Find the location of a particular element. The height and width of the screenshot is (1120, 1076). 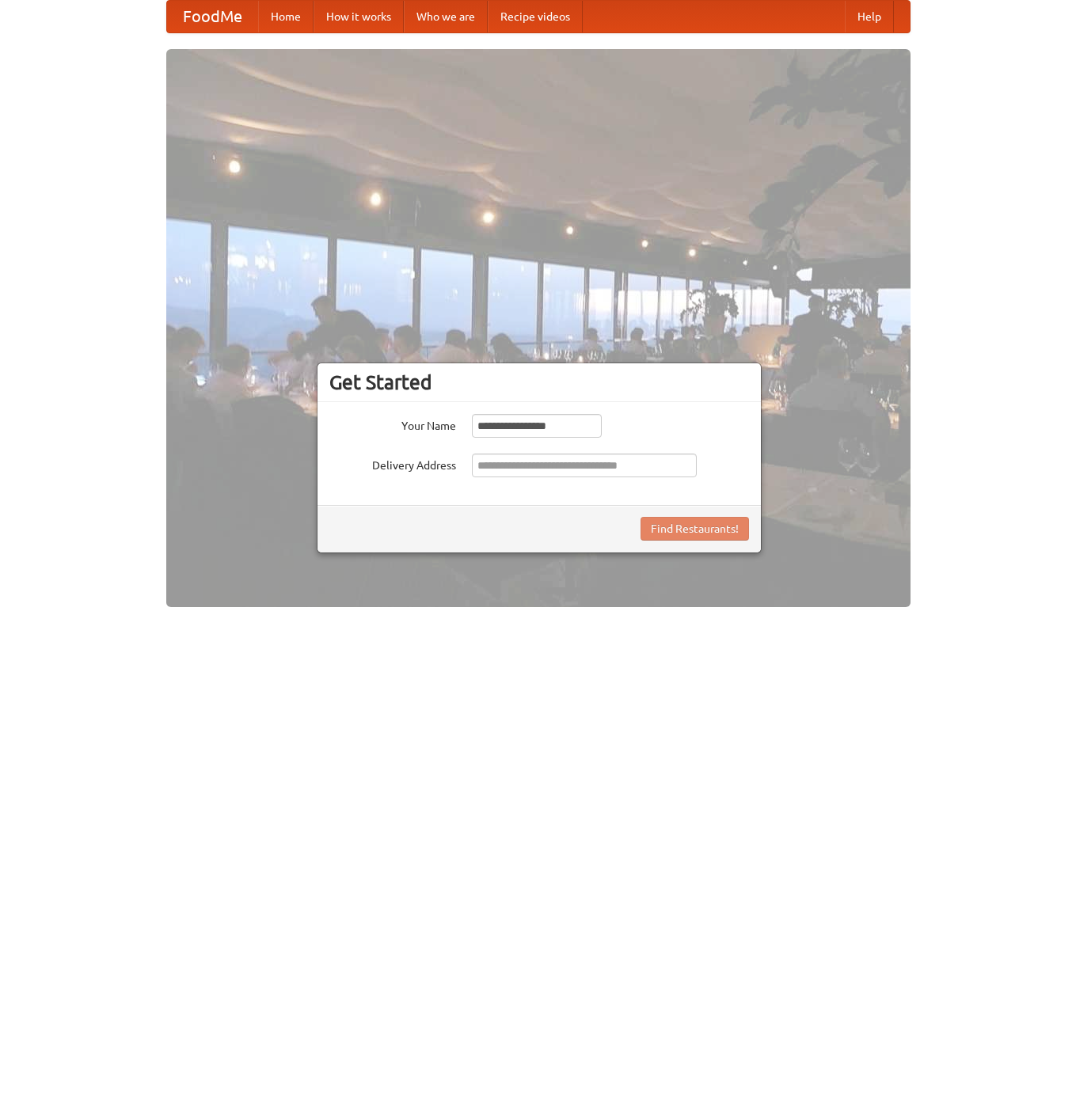

button: Find Restaurants! is located at coordinates (694, 529).